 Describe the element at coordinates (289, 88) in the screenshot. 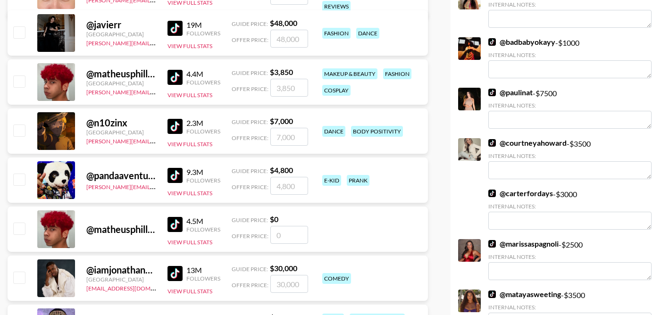

I see `input: 3,850` at that location.